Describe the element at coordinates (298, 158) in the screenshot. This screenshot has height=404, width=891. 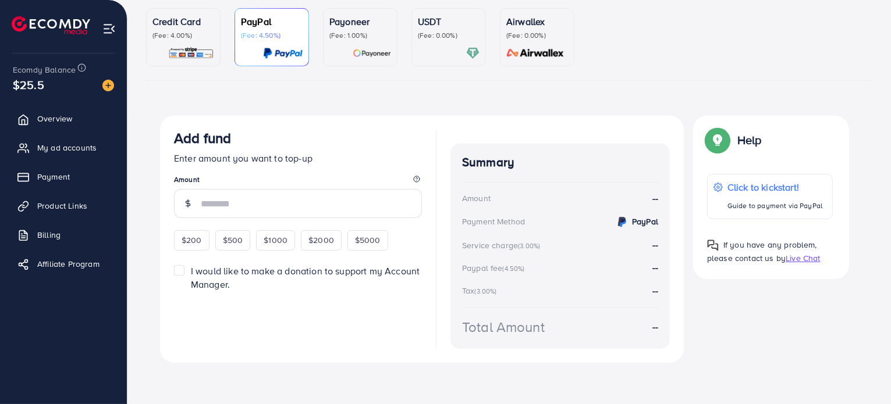
I see `p: Enter amount you want to top-up` at that location.